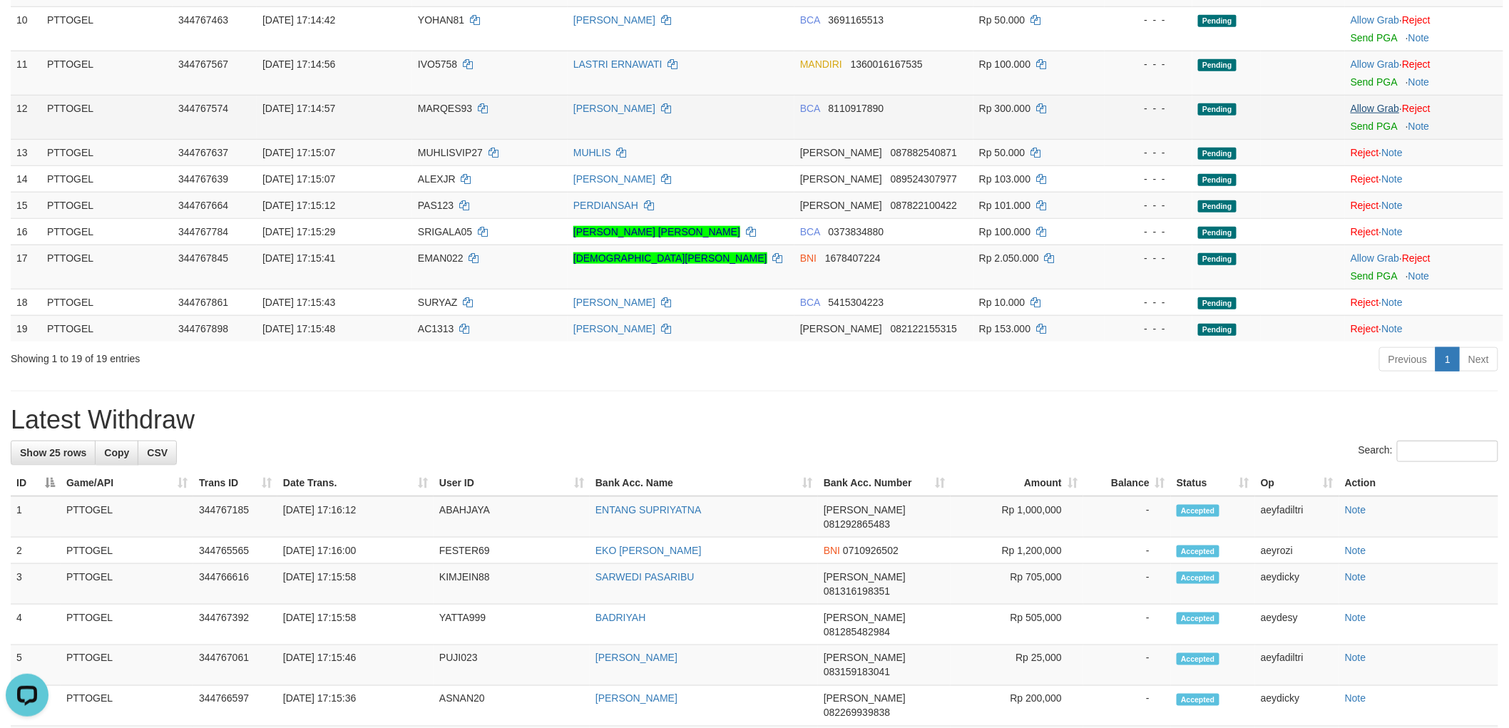 This screenshot has width=1509, height=728. What do you see at coordinates (511, 666) in the screenshot?
I see `td: PUJI023` at bounding box center [511, 666].